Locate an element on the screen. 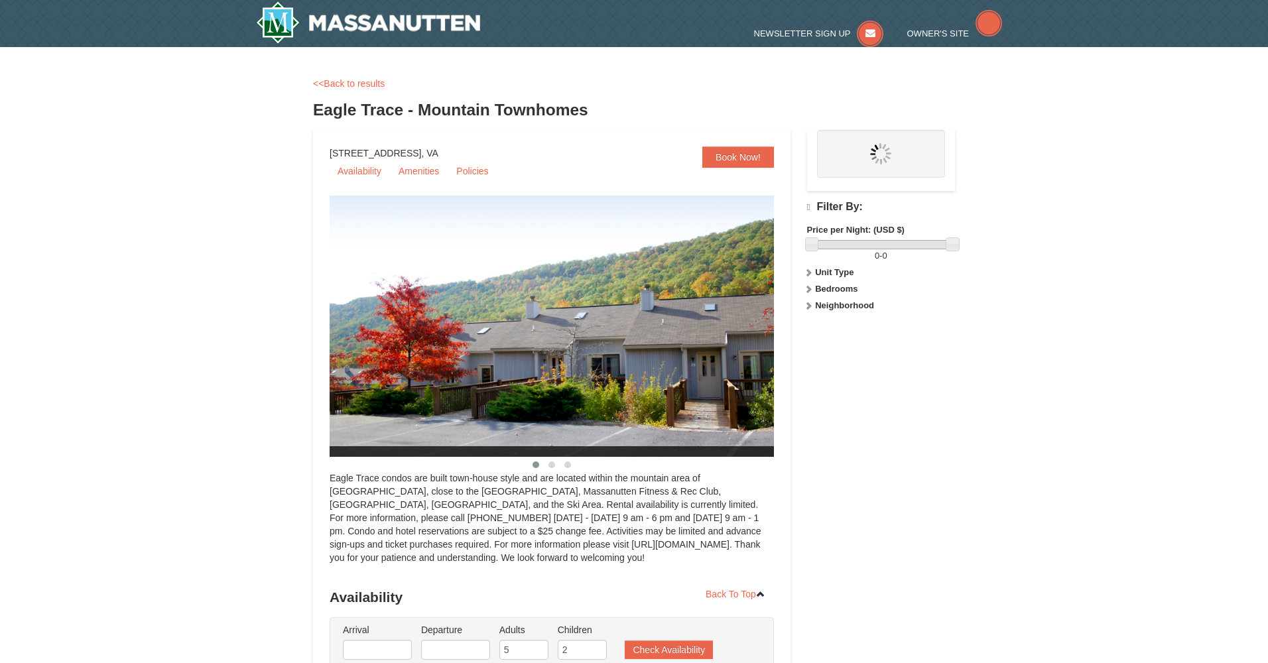 The height and width of the screenshot is (663, 1268). img: 19218983-1-9b289e55.jpg is located at coordinates (569, 326).